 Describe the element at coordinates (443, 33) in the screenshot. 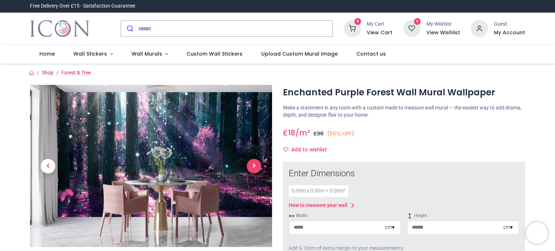

I see `a: View Wishlist` at that location.